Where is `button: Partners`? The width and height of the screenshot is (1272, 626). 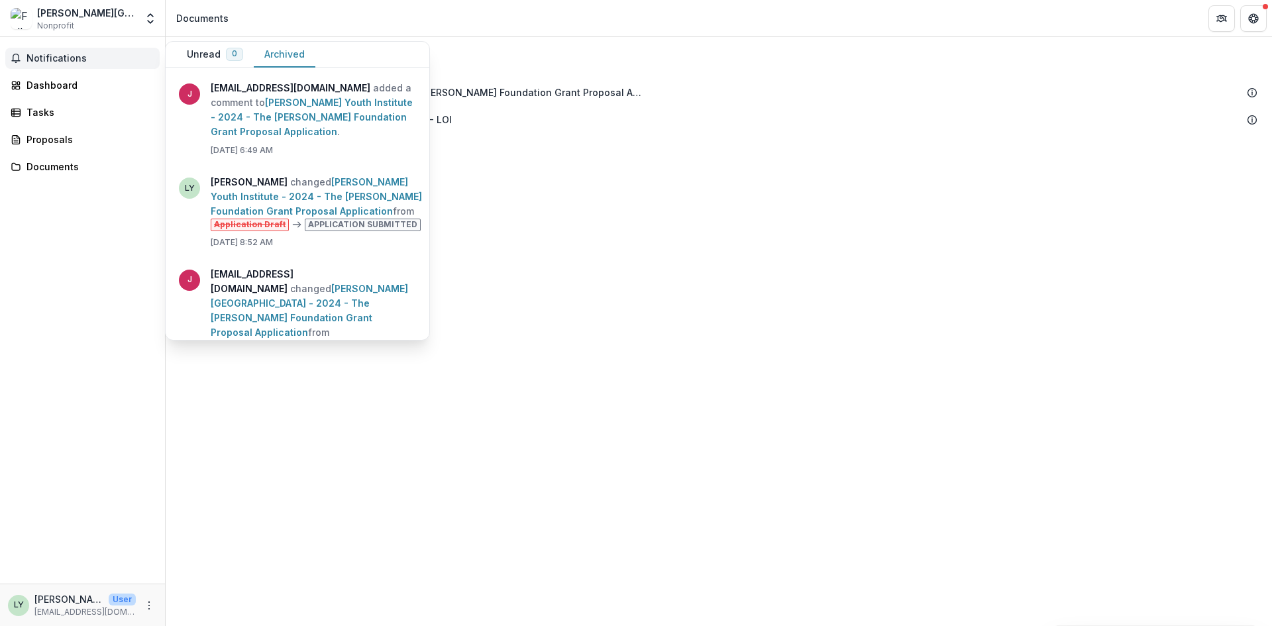 button: Partners is located at coordinates (1221, 19).